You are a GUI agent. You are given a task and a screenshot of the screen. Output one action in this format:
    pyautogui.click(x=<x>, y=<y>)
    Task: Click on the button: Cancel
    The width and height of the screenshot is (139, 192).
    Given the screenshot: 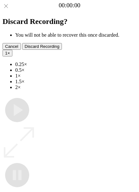 What is the action you would take?
    pyautogui.click(x=12, y=46)
    